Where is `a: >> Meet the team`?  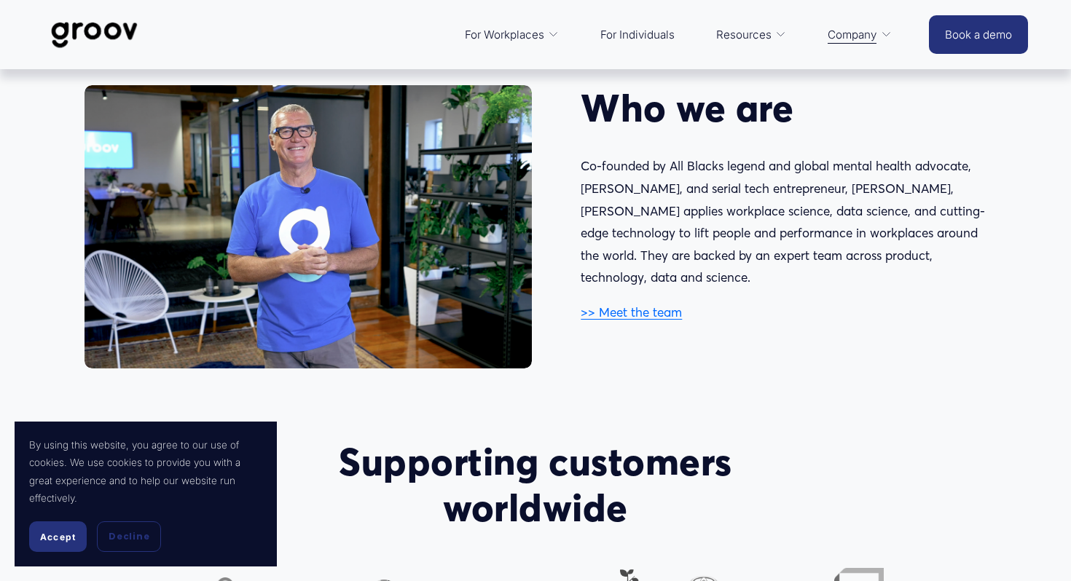 a: >> Meet the team is located at coordinates (631, 312).